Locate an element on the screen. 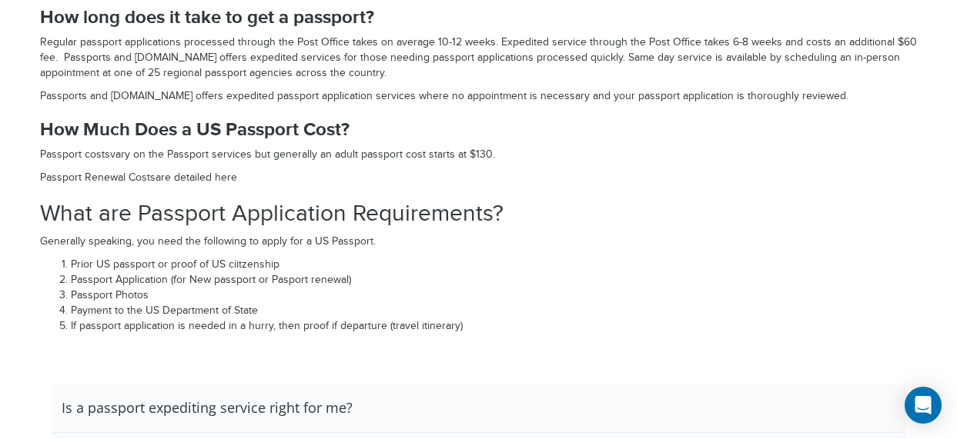  a: Passport Renewal Costs is located at coordinates (98, 178).